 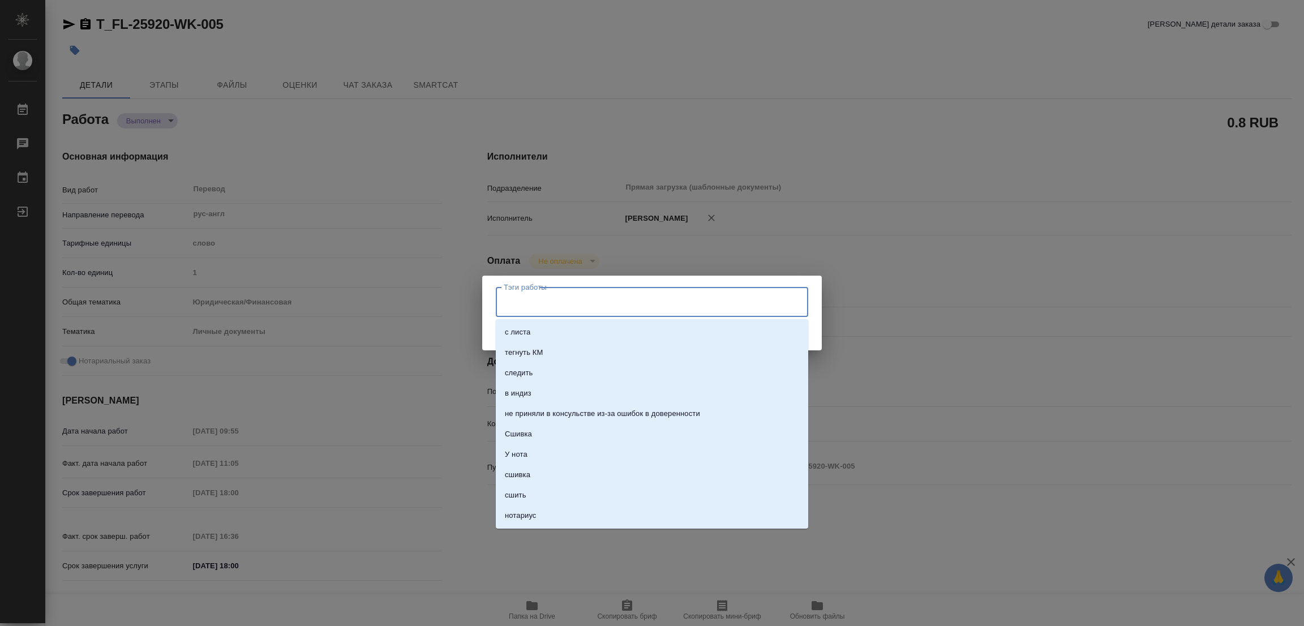 What do you see at coordinates (518, 393) in the screenshot?
I see `p: в индиз` at bounding box center [518, 393].